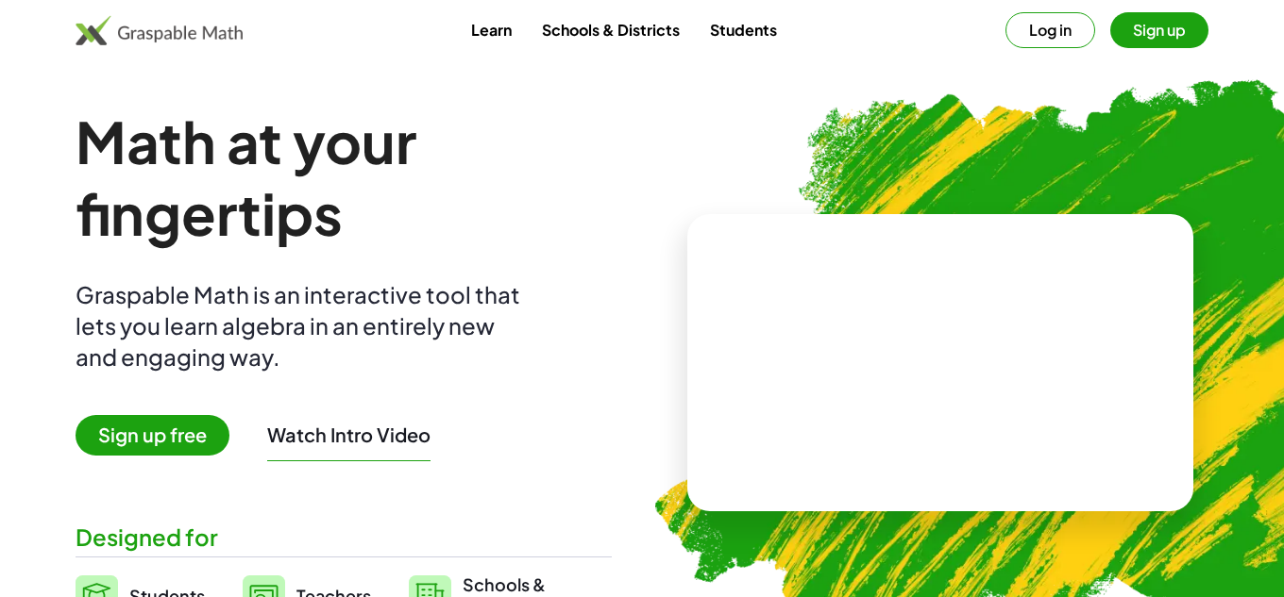  I want to click on video: What is this? This is dynamic math notation. Dynamic math notation plays a central role in how Gr..., so click(940, 362).